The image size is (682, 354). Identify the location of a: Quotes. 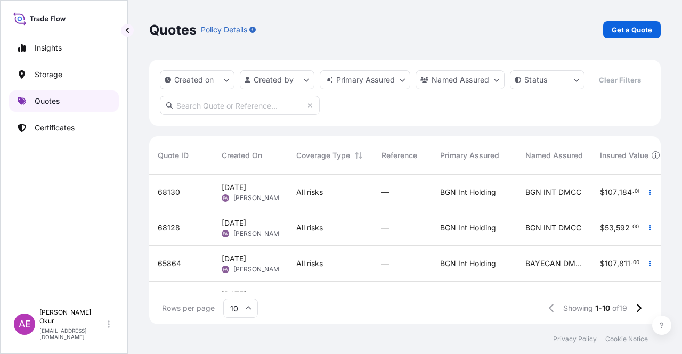
(64, 101).